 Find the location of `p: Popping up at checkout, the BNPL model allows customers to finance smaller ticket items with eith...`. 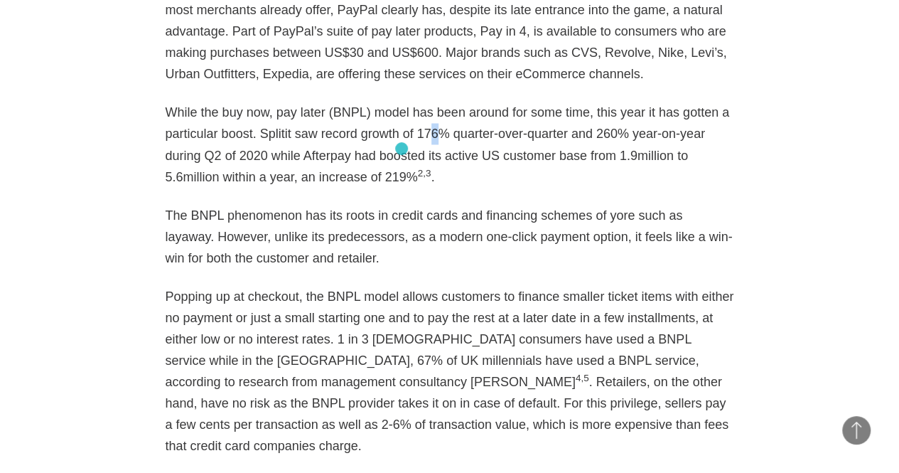

p: Popping up at checkout, the BNPL model allows customers to finance smaller ticket items with eith... is located at coordinates (450, 370).